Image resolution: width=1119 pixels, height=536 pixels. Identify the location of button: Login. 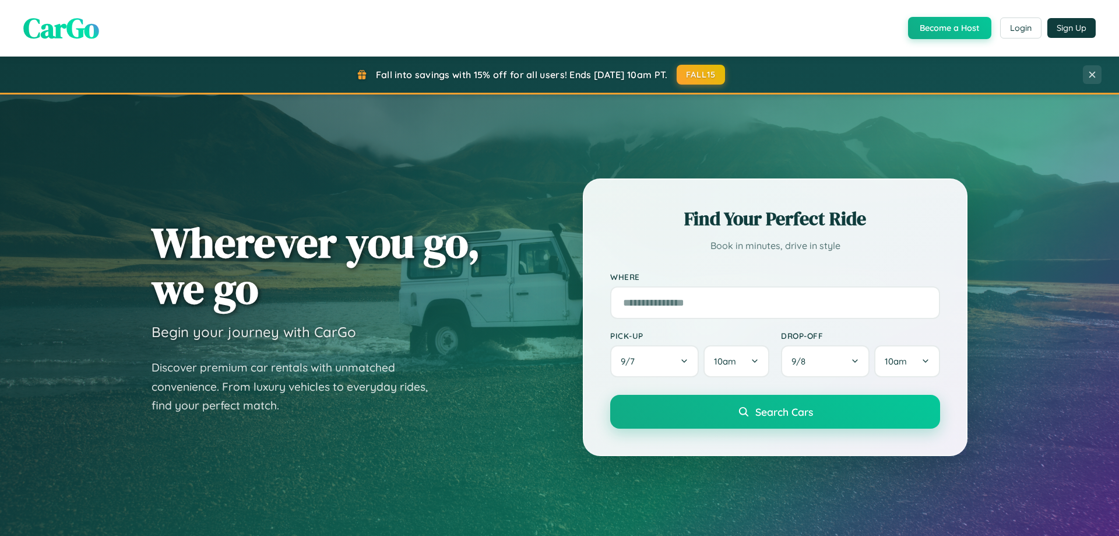
(1021, 28).